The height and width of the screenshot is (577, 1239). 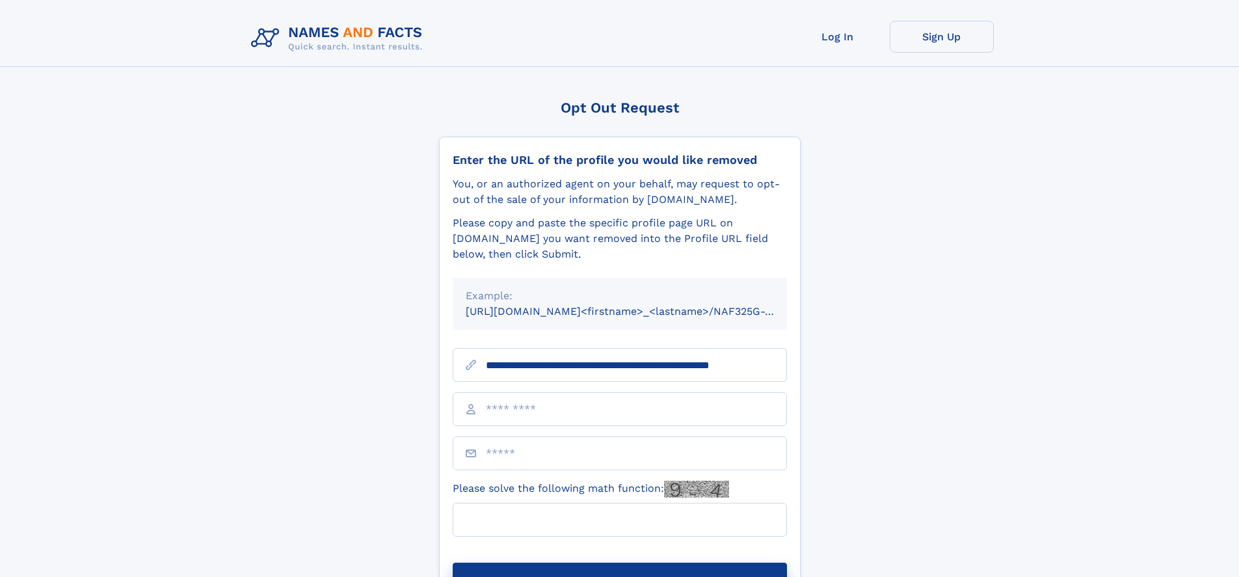 I want to click on a: Log In, so click(x=838, y=36).